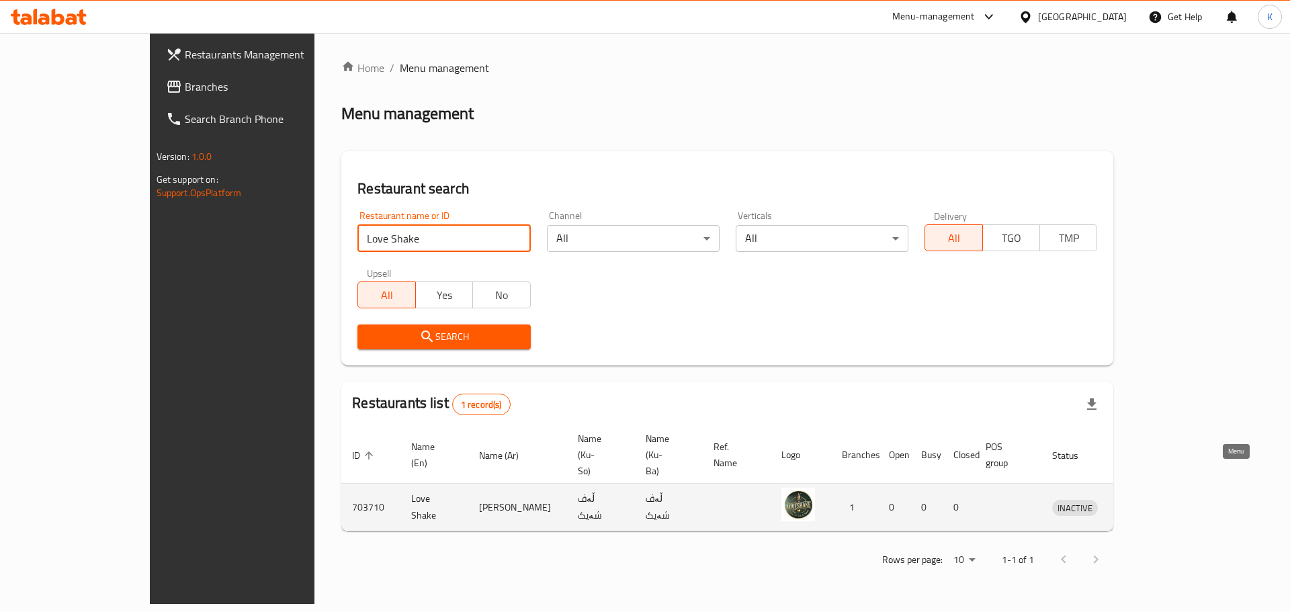 The width and height of the screenshot is (1290, 612). Describe the element at coordinates (371, 507) in the screenshot. I see `td: 703710` at that location.